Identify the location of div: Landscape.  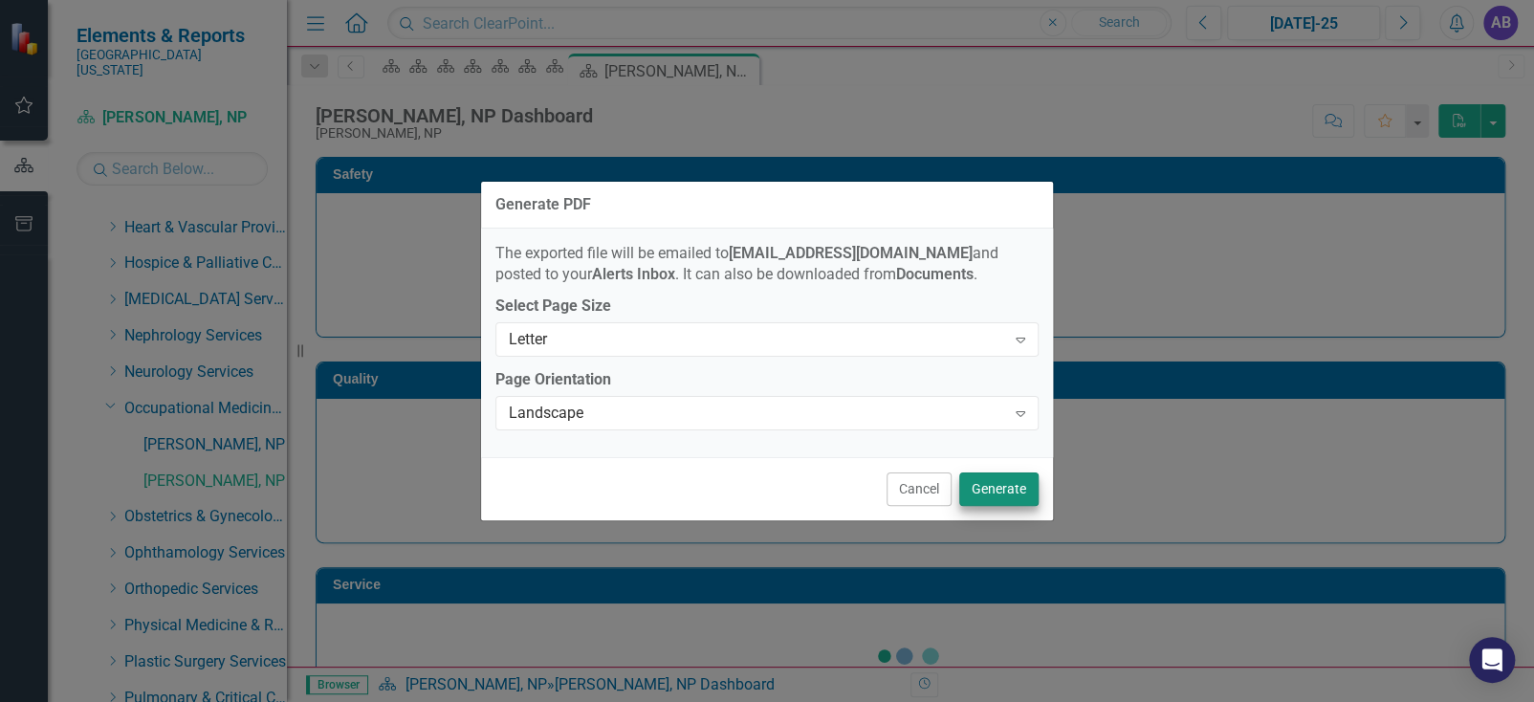
(756, 413).